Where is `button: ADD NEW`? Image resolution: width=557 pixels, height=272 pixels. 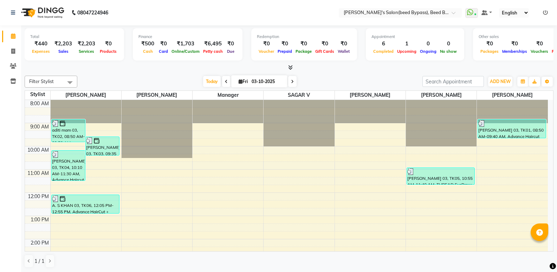
button: ADD NEW is located at coordinates (500, 82).